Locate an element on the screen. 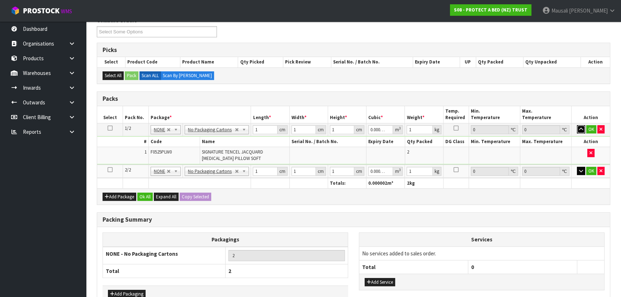 This screenshot has width=621, height=297. strong: S08 - PROTECT A BED (NZ) TRUST is located at coordinates (490, 10).